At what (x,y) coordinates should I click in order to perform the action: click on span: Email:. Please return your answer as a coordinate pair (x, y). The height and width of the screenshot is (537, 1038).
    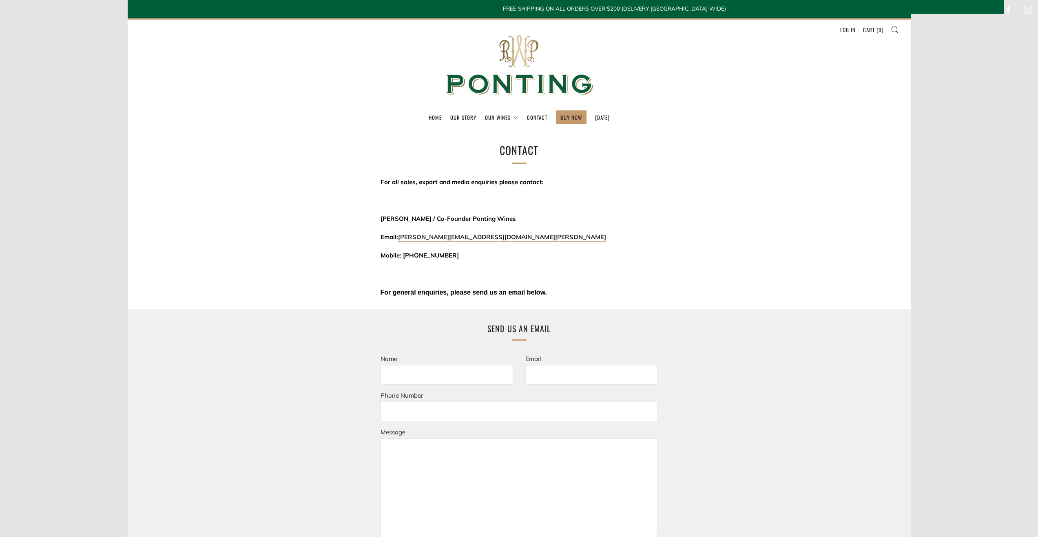
    Looking at the image, I should click on (493, 237).